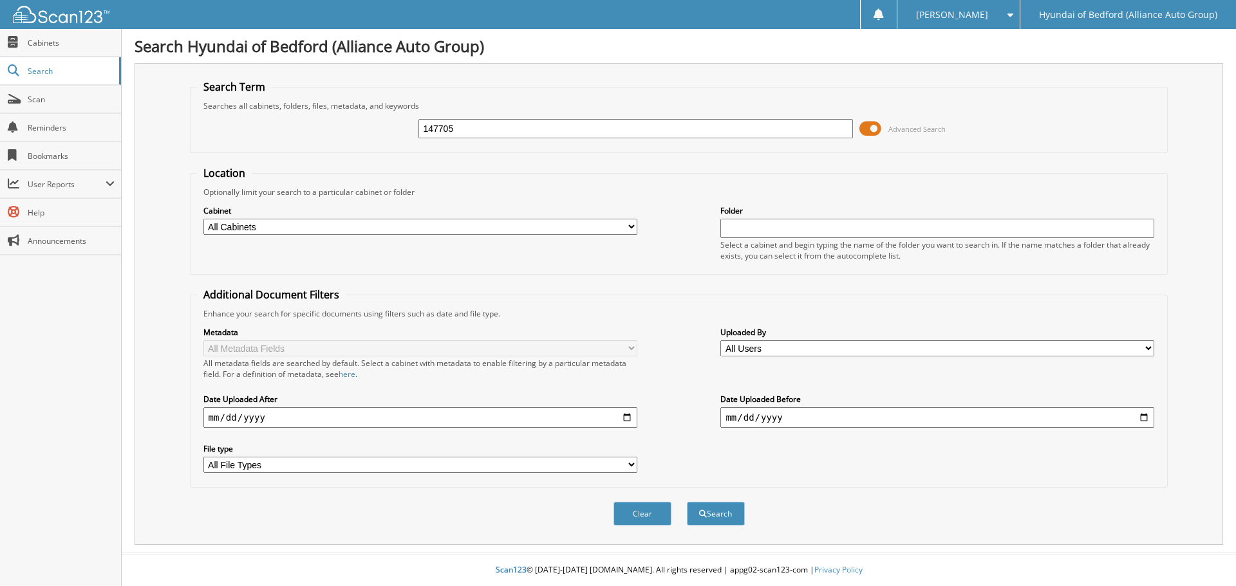 This screenshot has width=1236, height=586. I want to click on a: Privacy Policy, so click(838, 570).